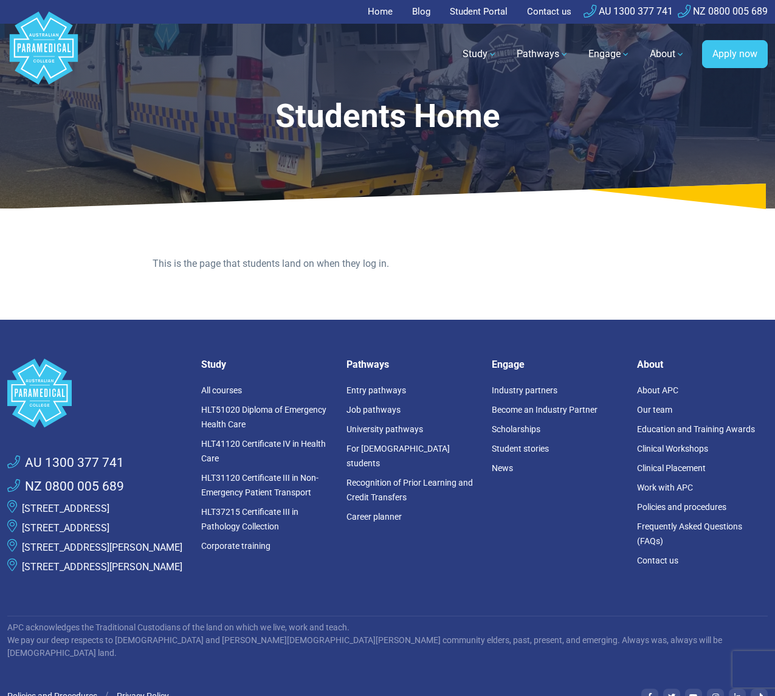  What do you see at coordinates (502, 468) in the screenshot?
I see `a: News` at bounding box center [502, 468].